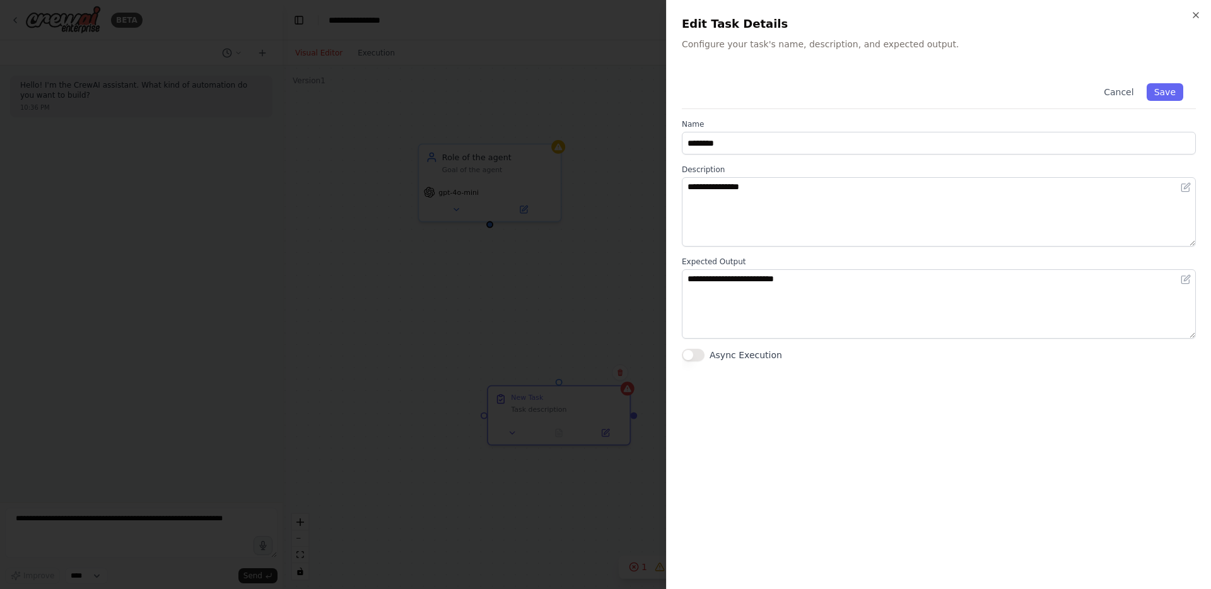  Describe the element at coordinates (938, 24) in the screenshot. I see `h2: Edit Task Details` at that location.